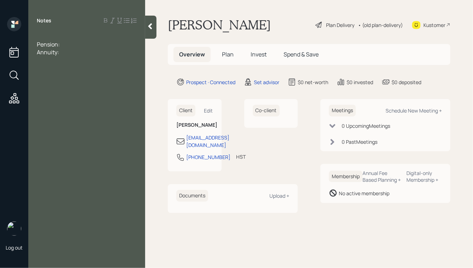 The width and height of the screenshot is (473, 268). I want to click on div: No active membership, so click(364, 193).